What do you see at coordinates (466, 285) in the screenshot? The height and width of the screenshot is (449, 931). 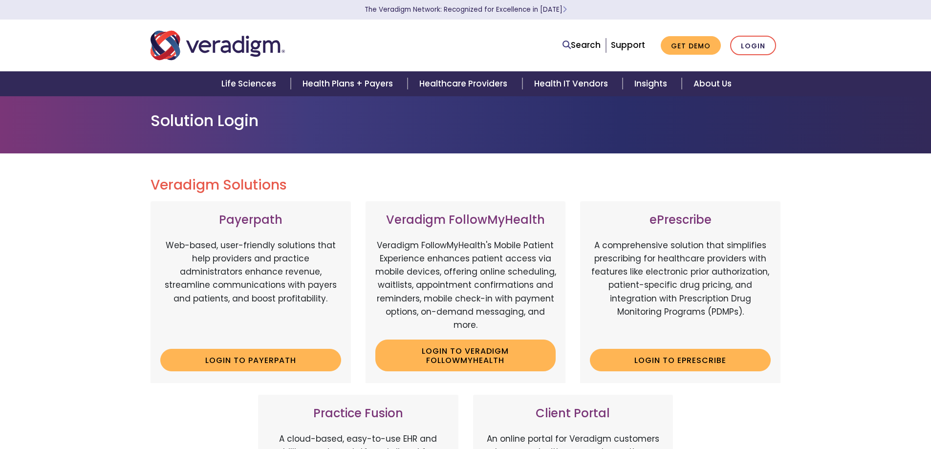 I see `p: Veradigm FollowMyHealth's Mobile Patient Experience enhances patient access via mobile devices, o...` at bounding box center [466, 285].